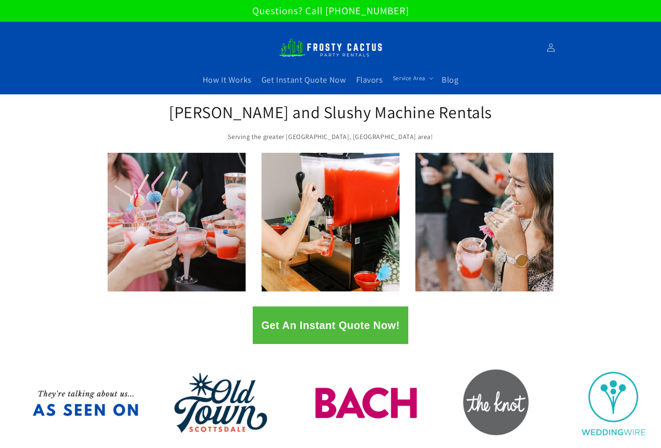 The height and width of the screenshot is (448, 661). I want to click on span: Flavors, so click(370, 80).